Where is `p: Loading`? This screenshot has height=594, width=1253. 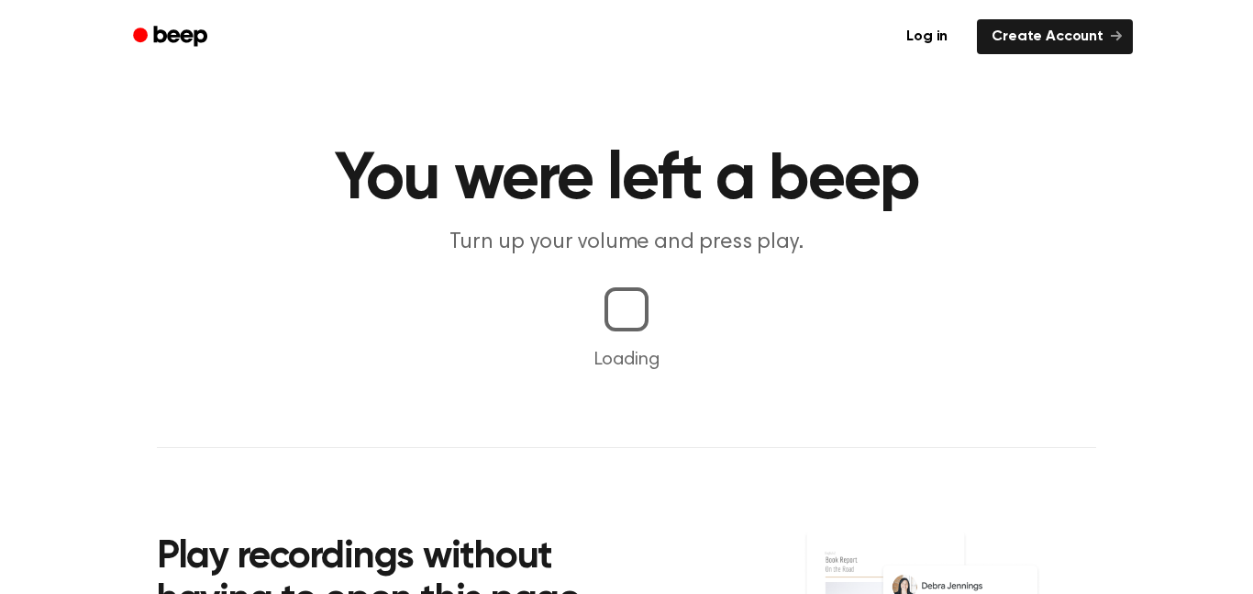
p: Loading is located at coordinates (627, 360).